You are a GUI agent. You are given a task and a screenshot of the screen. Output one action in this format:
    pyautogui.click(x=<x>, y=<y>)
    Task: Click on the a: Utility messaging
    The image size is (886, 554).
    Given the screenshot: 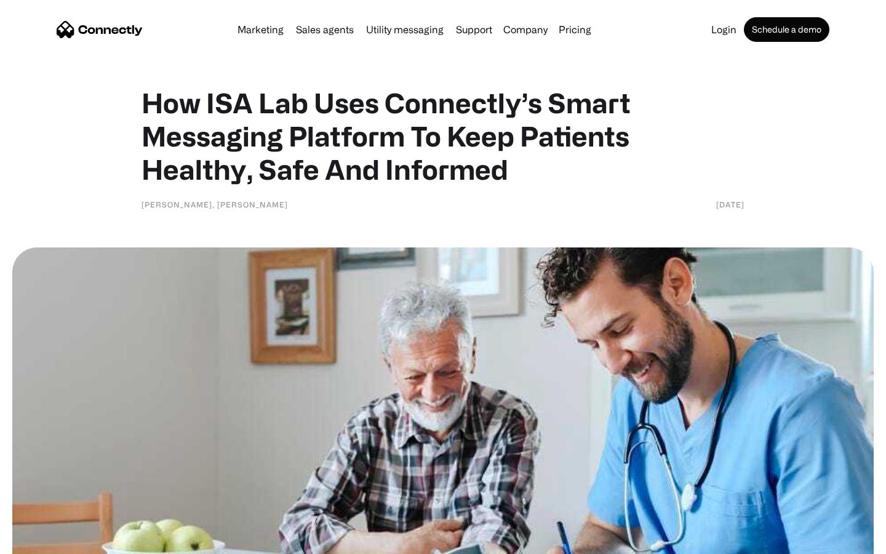 What is the action you would take?
    pyautogui.click(x=405, y=30)
    